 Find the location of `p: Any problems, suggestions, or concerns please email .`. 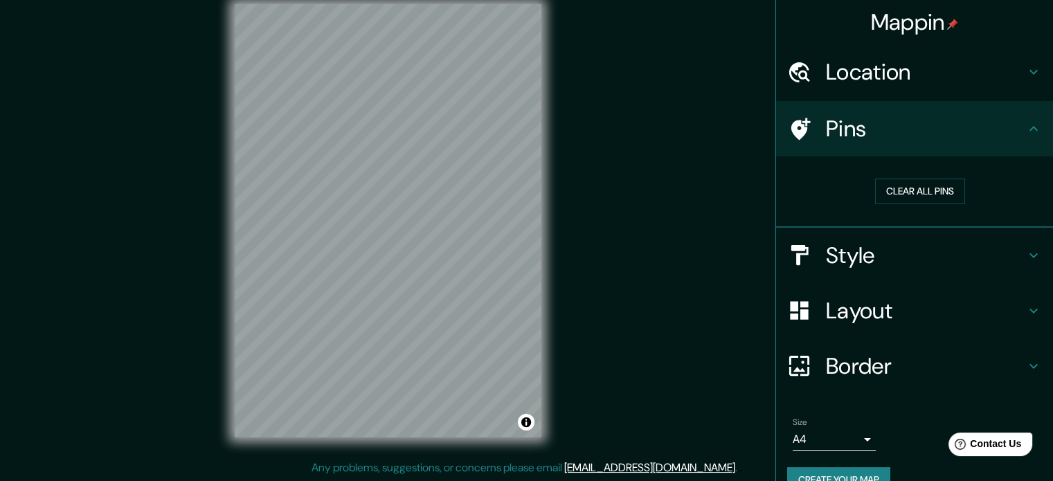

p: Any problems, suggestions, or concerns please email . is located at coordinates (524, 468).